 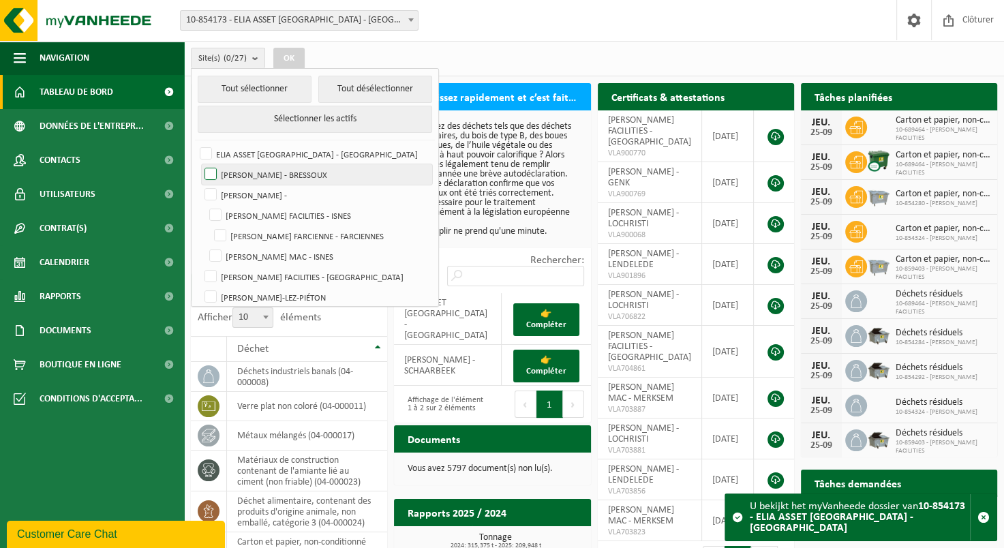 What do you see at coordinates (253, 349) in the screenshot?
I see `span: Déchet` at bounding box center [253, 349].